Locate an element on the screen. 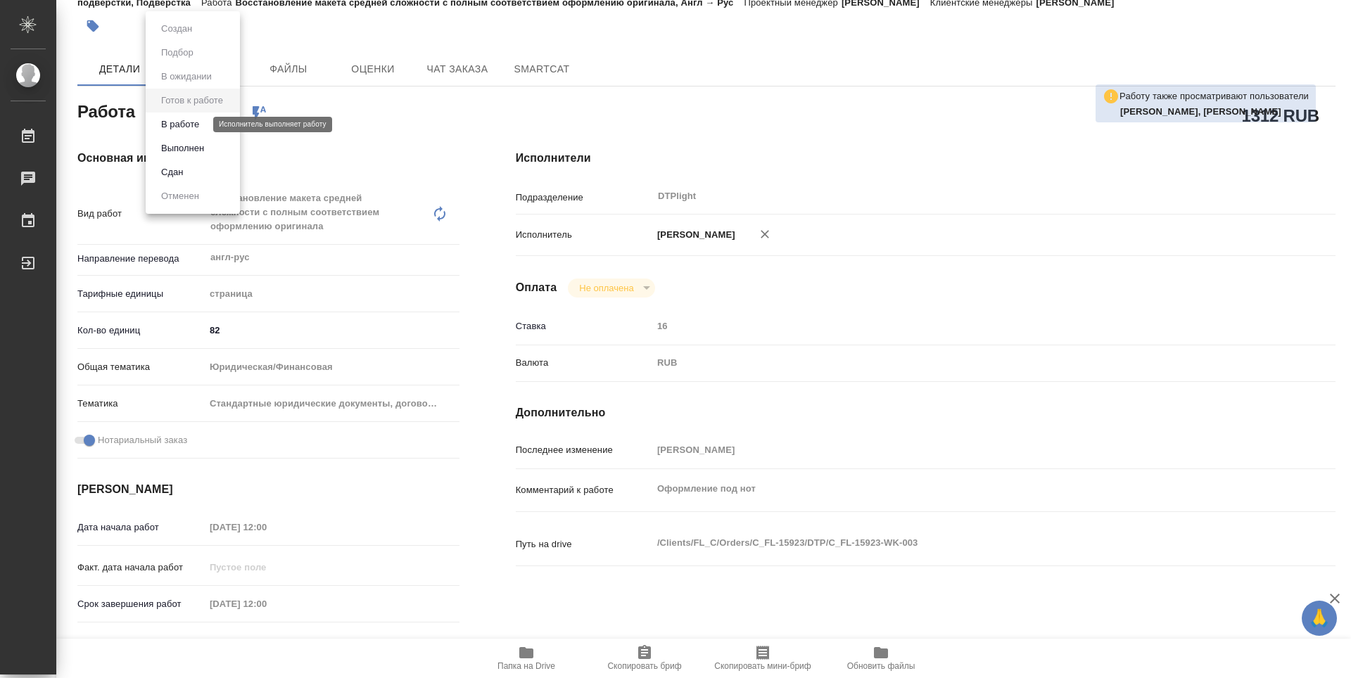  button: Готов к работе is located at coordinates (192, 101).